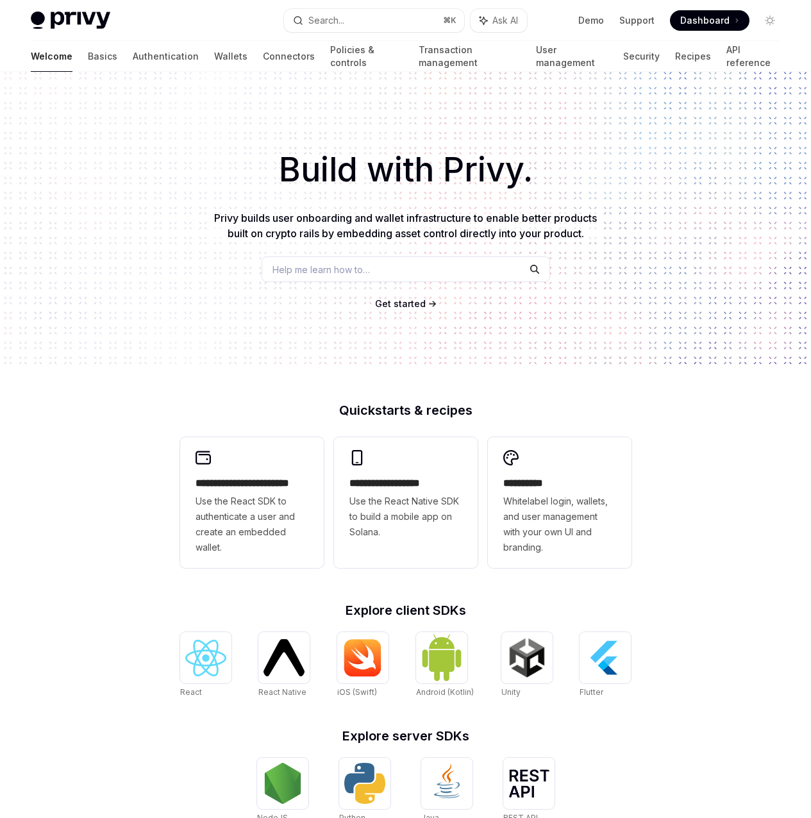 This screenshot has width=811, height=818. What do you see at coordinates (252, 524) in the screenshot?
I see `span: Use the React SDK to authenticate a user and create an embedded wallet.` at bounding box center [252, 524].